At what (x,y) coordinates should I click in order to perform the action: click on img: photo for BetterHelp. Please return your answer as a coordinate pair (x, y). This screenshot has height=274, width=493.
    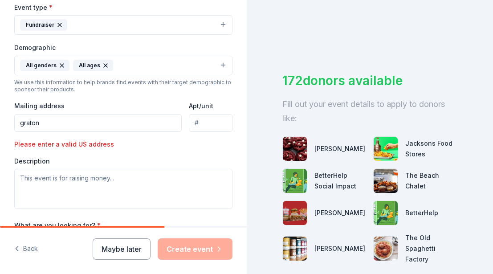
    Looking at the image, I should click on (386, 213).